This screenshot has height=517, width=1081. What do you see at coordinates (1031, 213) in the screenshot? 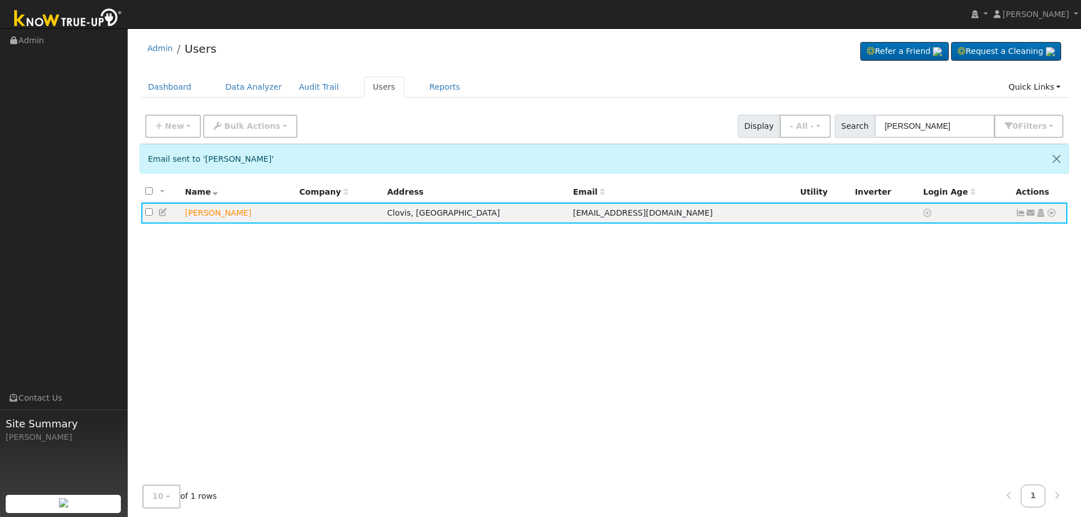
I see `a: putmanranch@gmail.com` at bounding box center [1031, 213].